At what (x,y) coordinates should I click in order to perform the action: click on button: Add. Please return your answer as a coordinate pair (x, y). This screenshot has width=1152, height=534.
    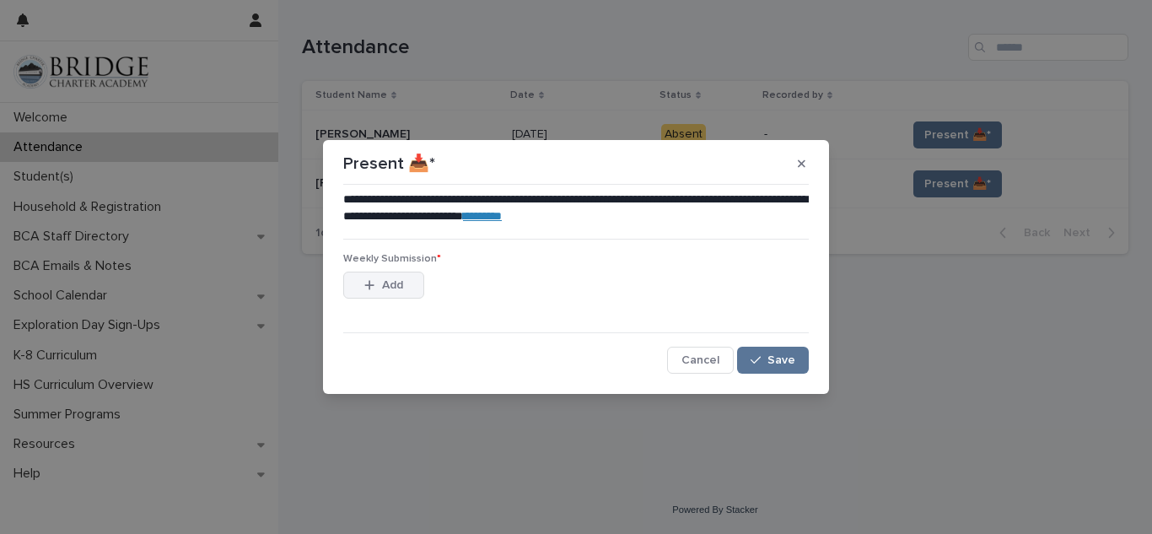
    Looking at the image, I should click on (384, 285).